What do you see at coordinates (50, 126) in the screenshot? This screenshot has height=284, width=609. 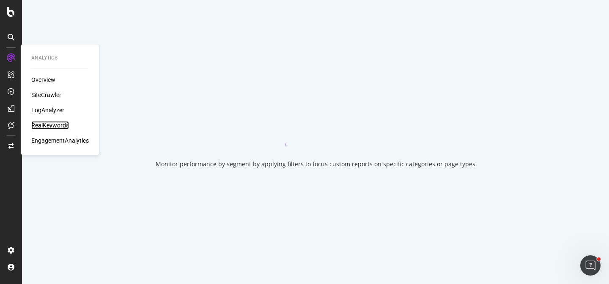 I see `a: RealKeywords` at bounding box center [50, 126].